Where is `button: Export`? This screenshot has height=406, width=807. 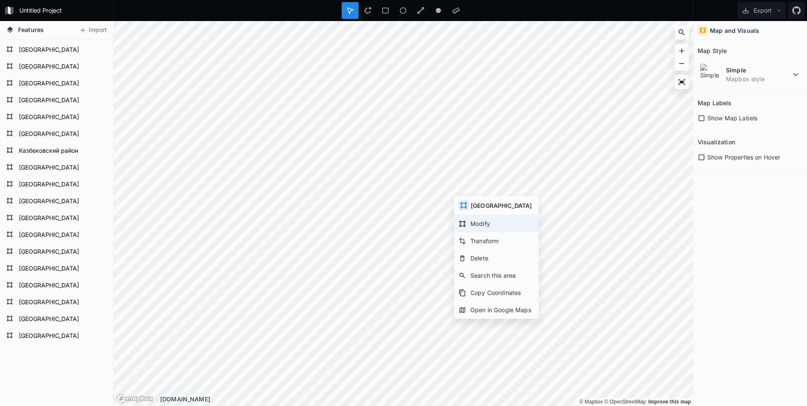 button: Export is located at coordinates (762, 11).